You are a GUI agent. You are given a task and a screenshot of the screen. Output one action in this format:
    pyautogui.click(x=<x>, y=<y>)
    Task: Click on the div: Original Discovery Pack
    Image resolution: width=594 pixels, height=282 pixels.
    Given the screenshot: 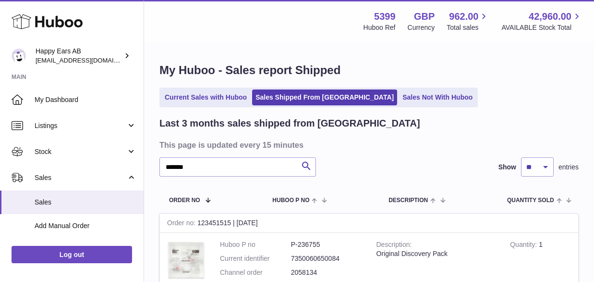 What is the action you would take?
    pyautogui.click(x=436, y=253)
    